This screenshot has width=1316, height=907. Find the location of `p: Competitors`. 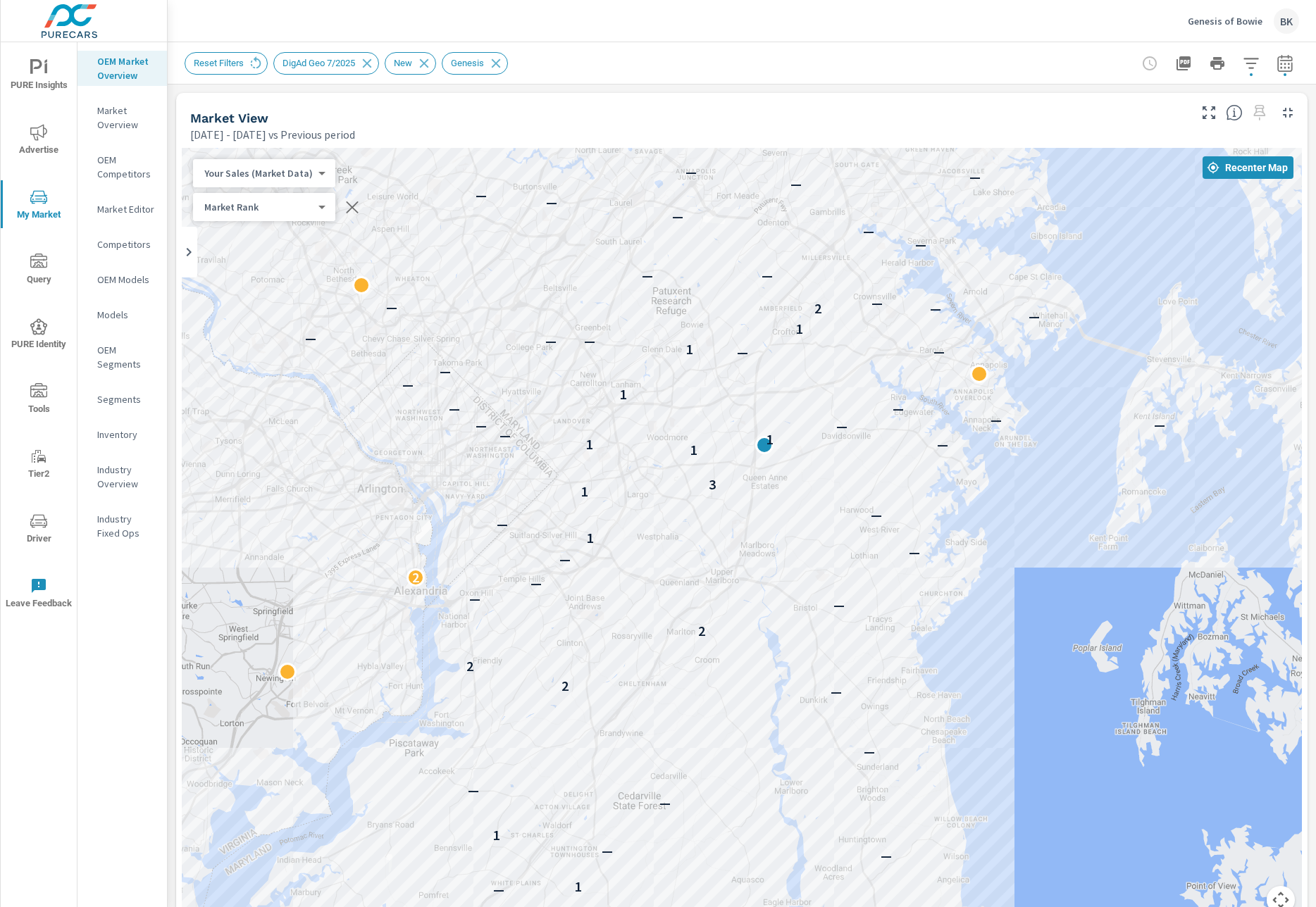

p: Competitors is located at coordinates (126, 245).